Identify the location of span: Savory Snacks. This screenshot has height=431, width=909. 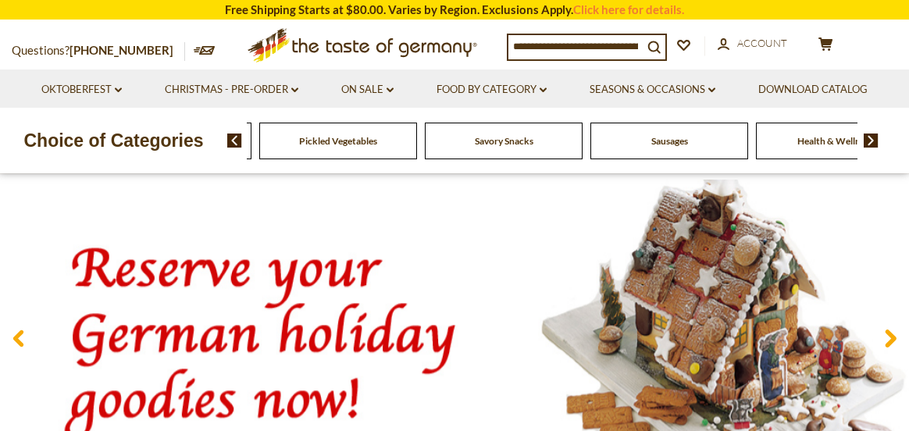
(504, 141).